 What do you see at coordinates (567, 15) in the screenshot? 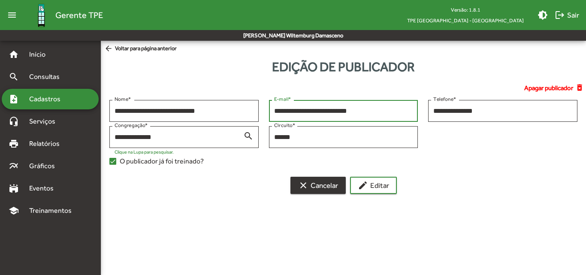
I see `button: Sair` at bounding box center [567, 15].